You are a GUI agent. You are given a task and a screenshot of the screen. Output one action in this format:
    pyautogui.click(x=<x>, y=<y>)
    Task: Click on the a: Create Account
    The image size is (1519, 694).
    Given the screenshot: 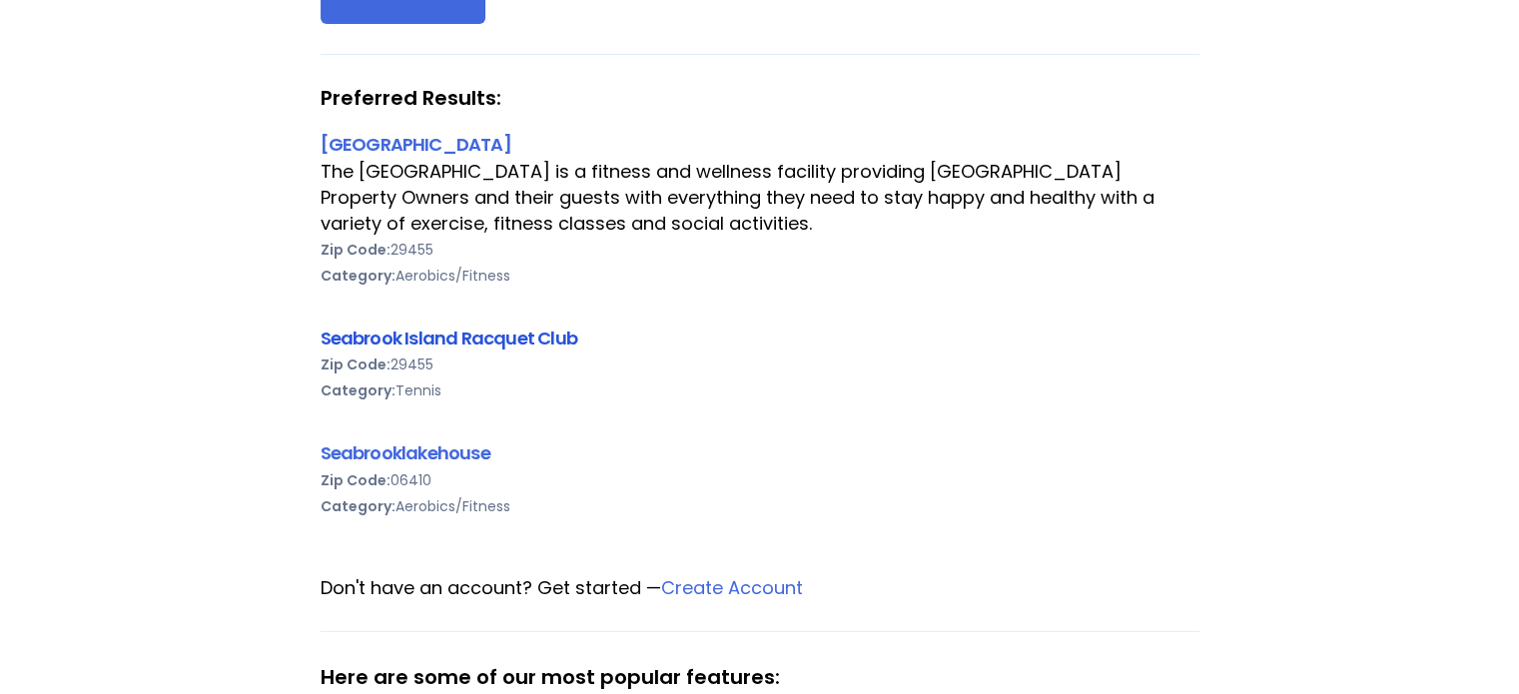 What is the action you would take?
    pyautogui.click(x=732, y=587)
    